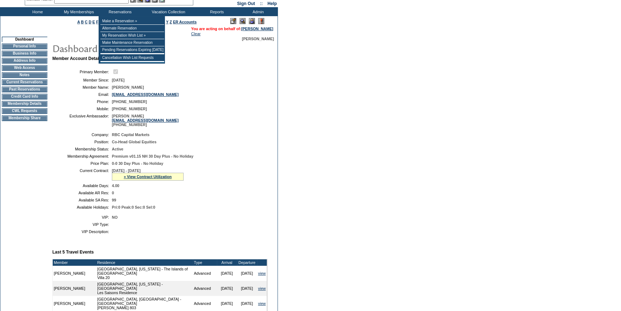  What do you see at coordinates (118, 149) in the screenshot?
I see `span: Active` at bounding box center [118, 149].